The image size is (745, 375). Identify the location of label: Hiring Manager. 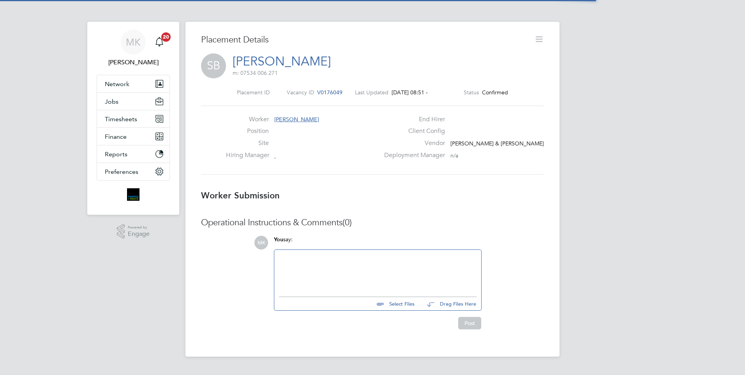
(248, 155).